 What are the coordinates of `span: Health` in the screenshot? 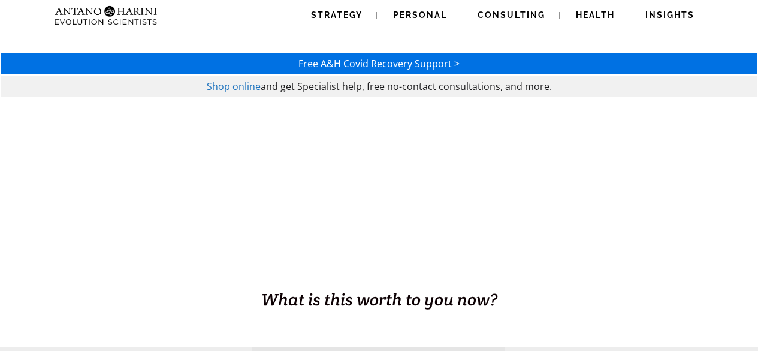 It's located at (595, 15).